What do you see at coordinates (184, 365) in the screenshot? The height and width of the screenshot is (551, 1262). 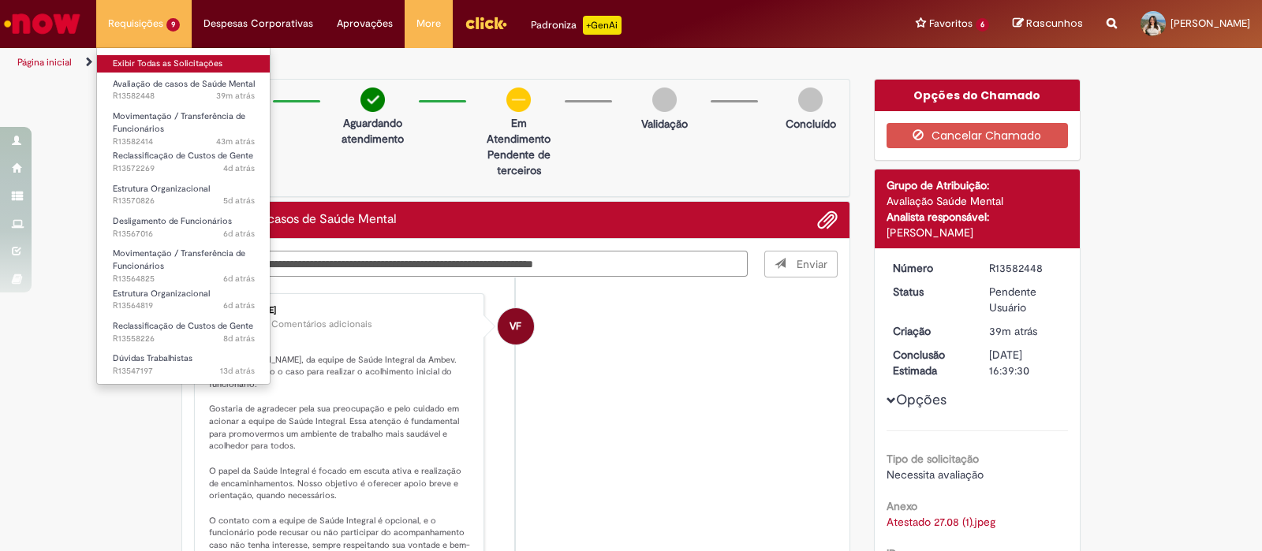 I see `a: Aberto R13547197 : Dúvidas Trabalhistas` at bounding box center [184, 365].